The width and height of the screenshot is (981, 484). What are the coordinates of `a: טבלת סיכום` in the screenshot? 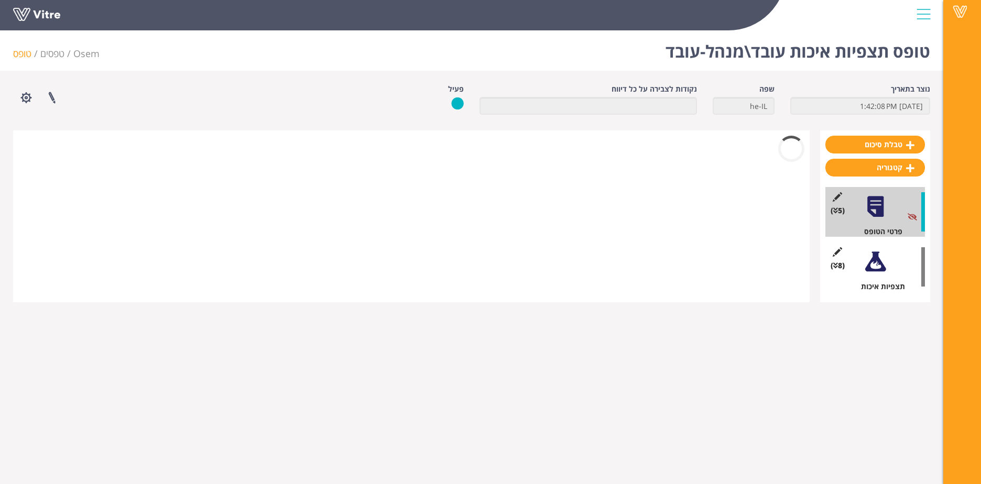 It's located at (875, 145).